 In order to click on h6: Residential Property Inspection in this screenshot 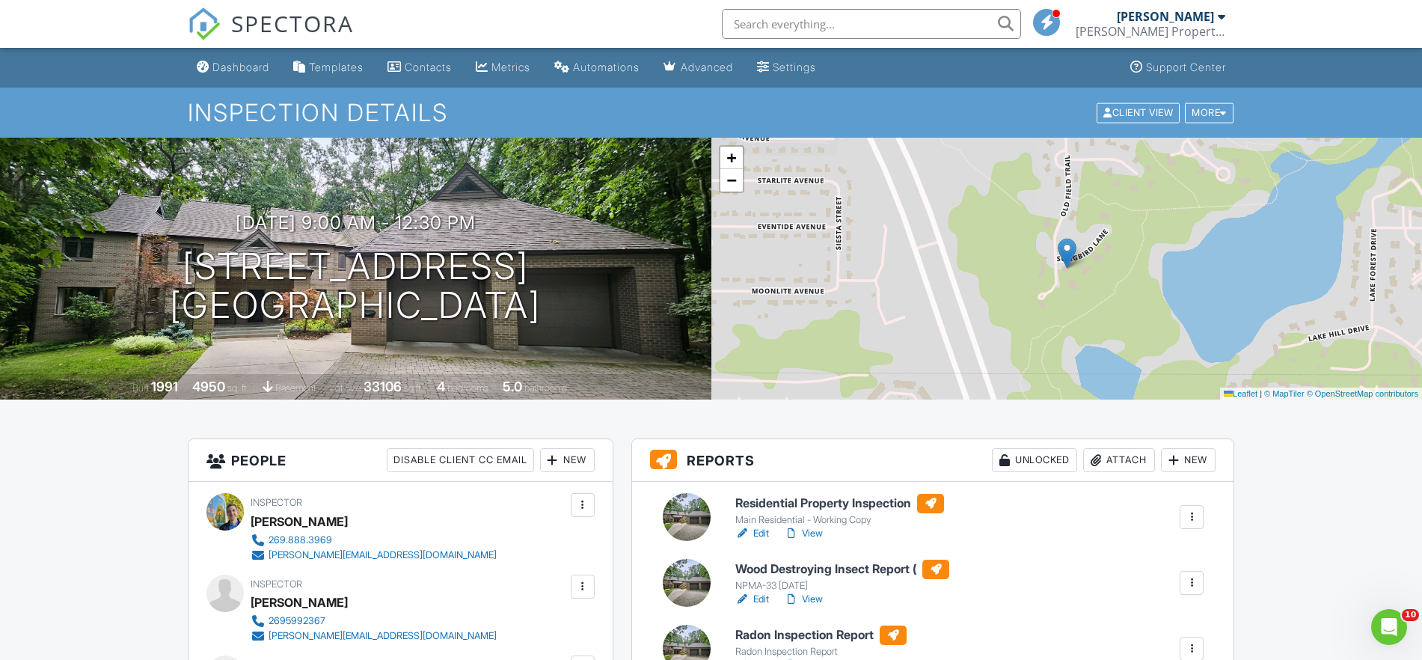, I will do `click(839, 504)`.